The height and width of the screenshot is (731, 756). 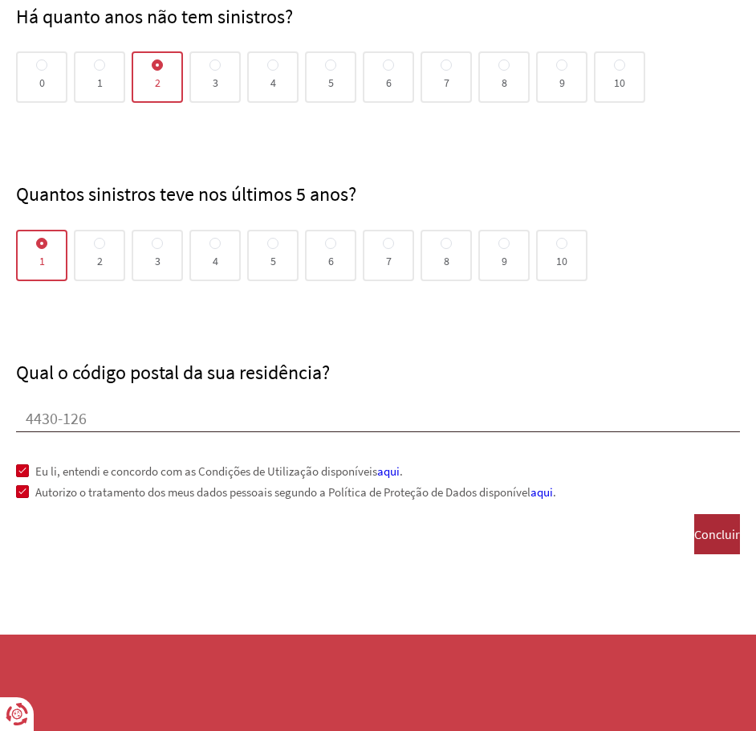 I want to click on span: Eu li, entendi e concordo com as Condições de Utilização disponíveis ., so click(x=216, y=471).